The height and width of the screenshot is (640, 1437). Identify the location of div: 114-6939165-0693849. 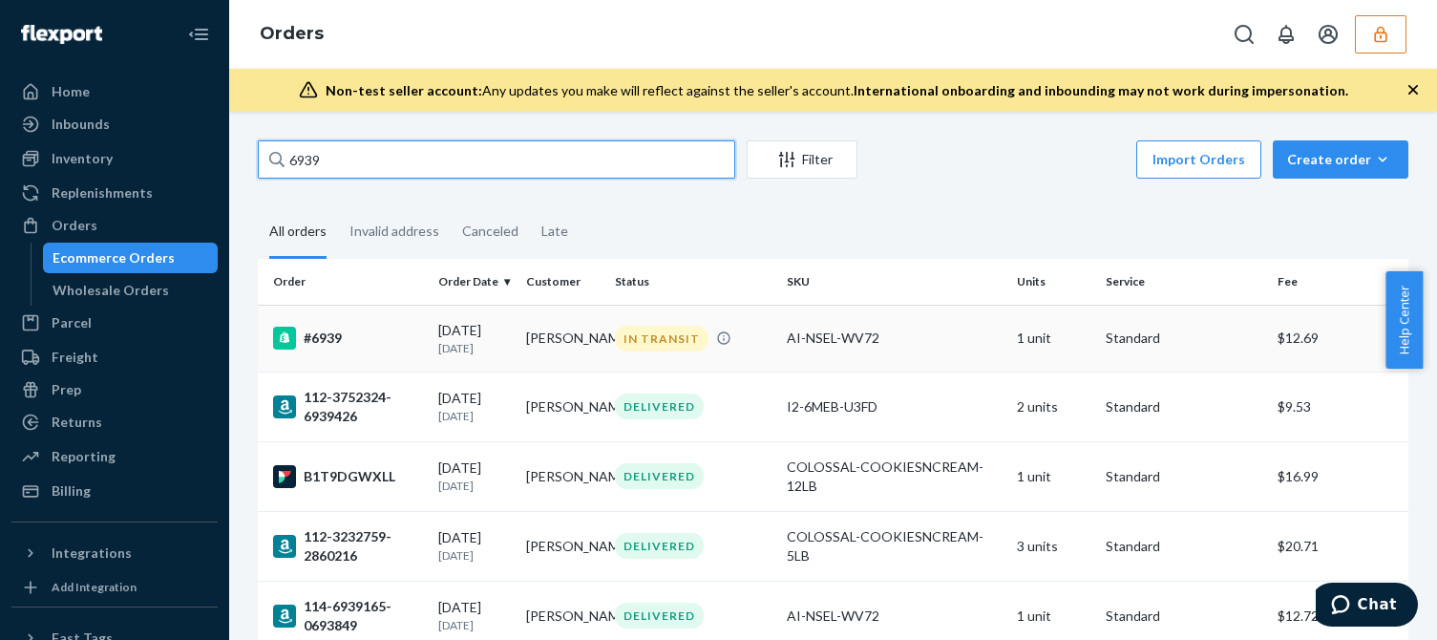
(348, 616).